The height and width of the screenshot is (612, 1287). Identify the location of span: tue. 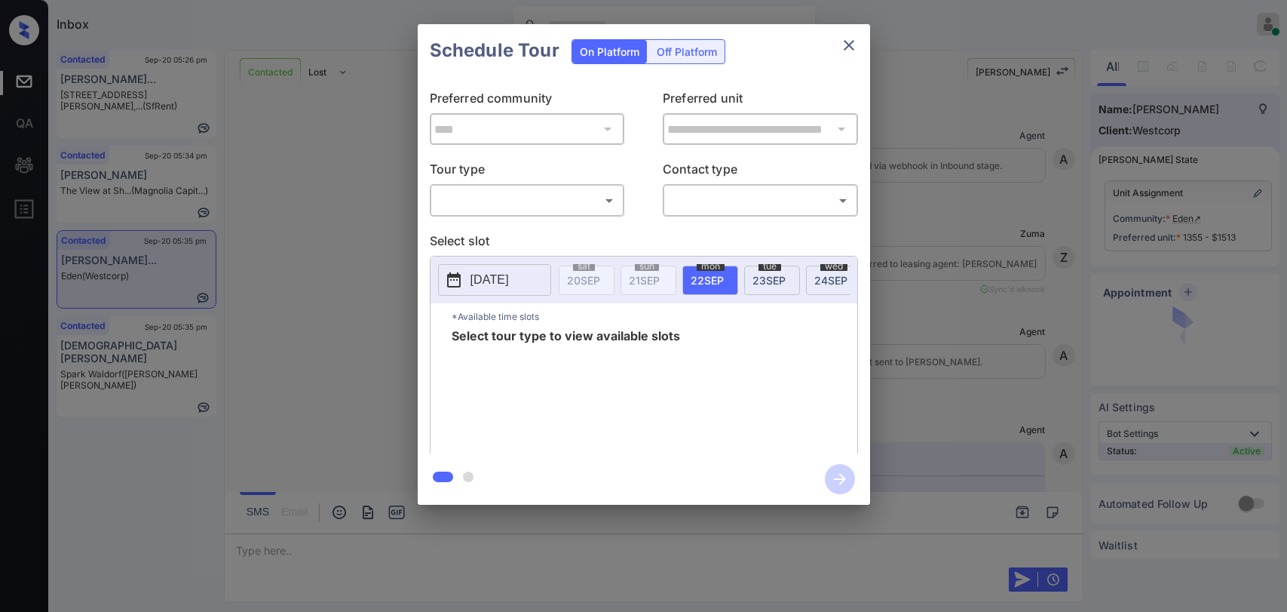
(770, 266).